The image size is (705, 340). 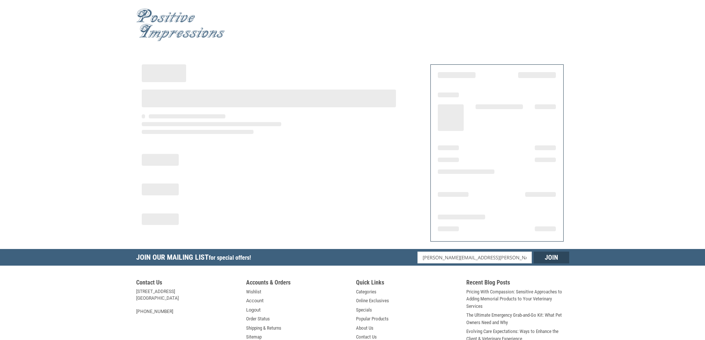 What do you see at coordinates (552, 258) in the screenshot?
I see `input: Join` at bounding box center [552, 258].